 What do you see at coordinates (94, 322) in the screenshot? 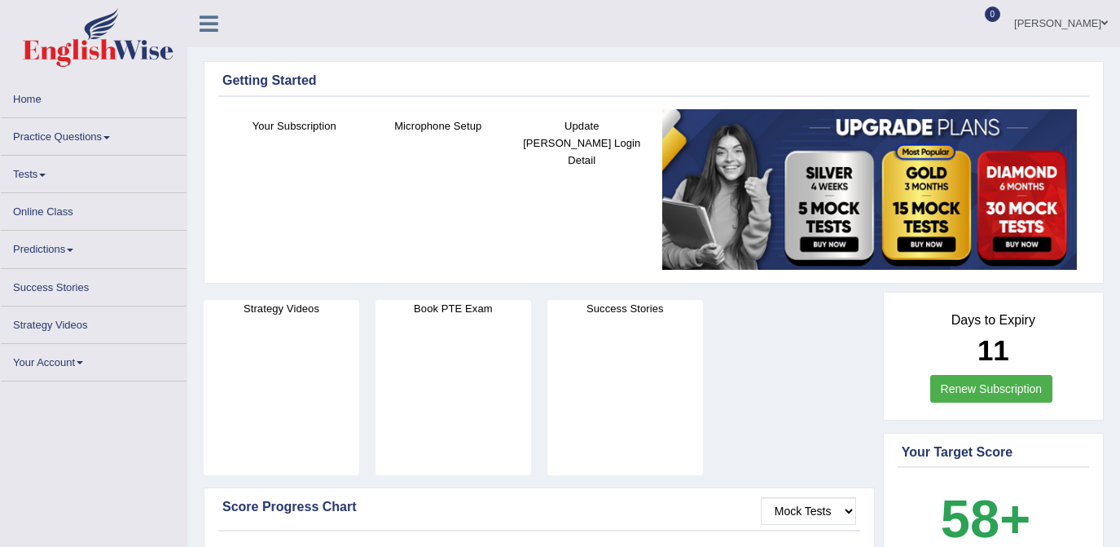
I see `a: Strategy Videos` at bounding box center [94, 322].